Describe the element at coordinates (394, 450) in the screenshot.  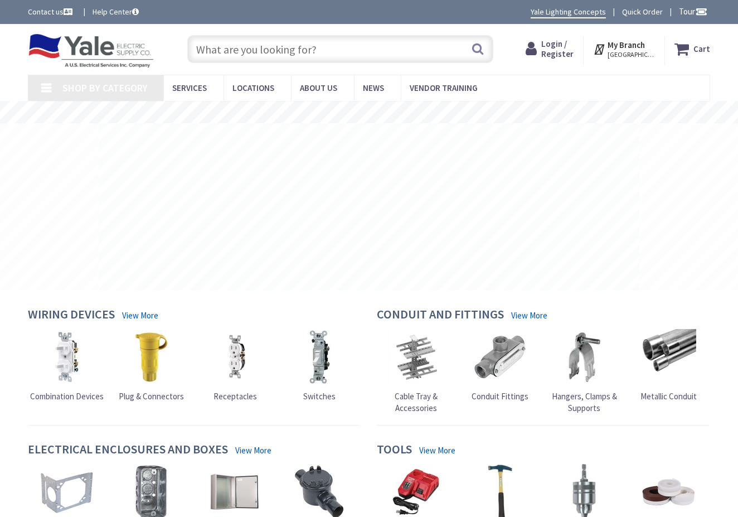
I see `h4: Tools` at that location.